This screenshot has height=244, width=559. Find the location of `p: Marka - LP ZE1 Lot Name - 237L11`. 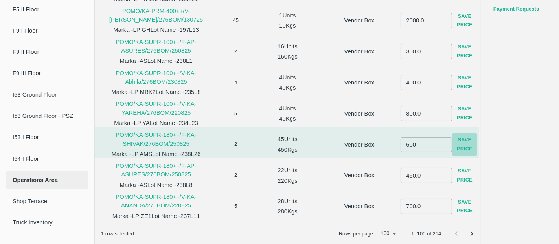

p: Marka - LP ZE1 Lot Name - 237L11 is located at coordinates (156, 216).